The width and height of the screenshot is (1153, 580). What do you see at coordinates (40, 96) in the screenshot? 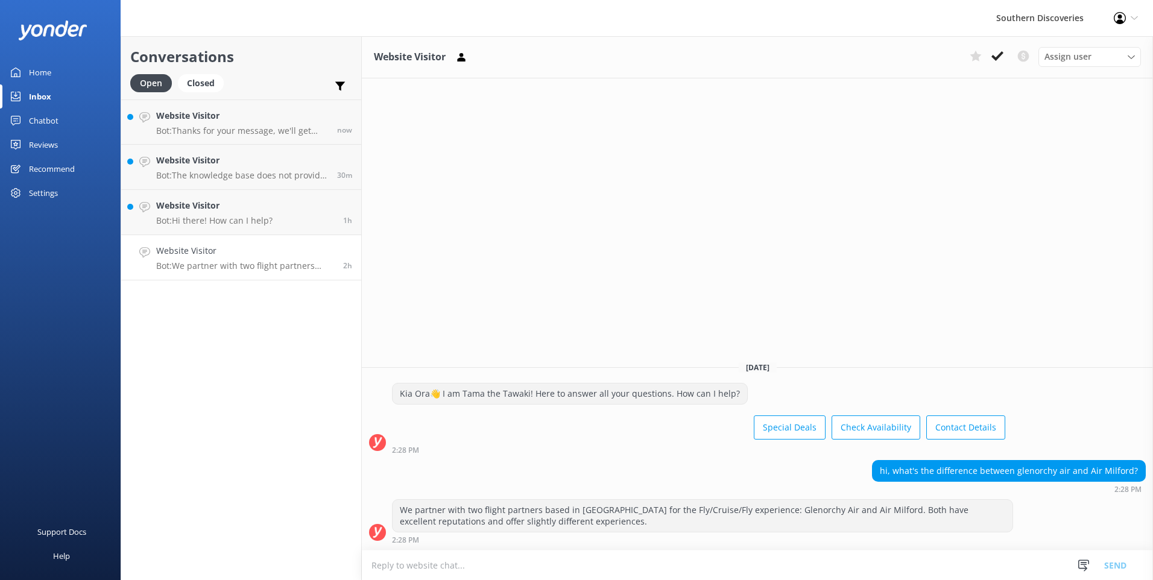
I see `div: Inbox` at bounding box center [40, 96].